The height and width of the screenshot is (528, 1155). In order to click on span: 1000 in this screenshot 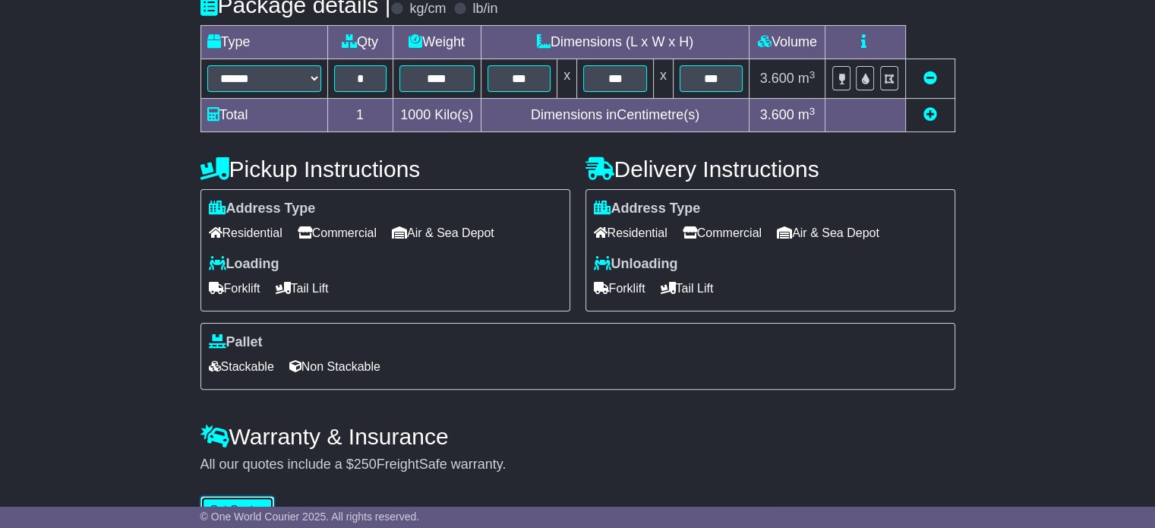, I will do `click(415, 115)`.